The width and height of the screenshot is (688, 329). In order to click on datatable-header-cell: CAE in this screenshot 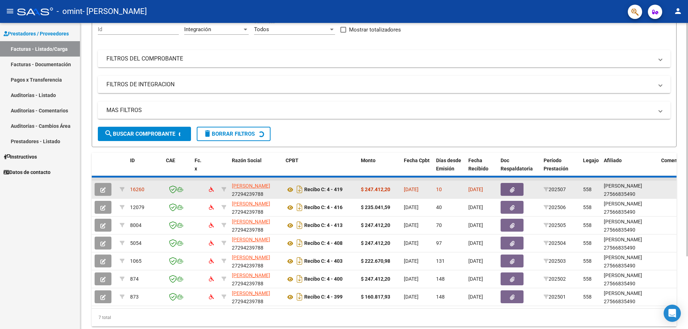, I will do `click(177, 169)`.